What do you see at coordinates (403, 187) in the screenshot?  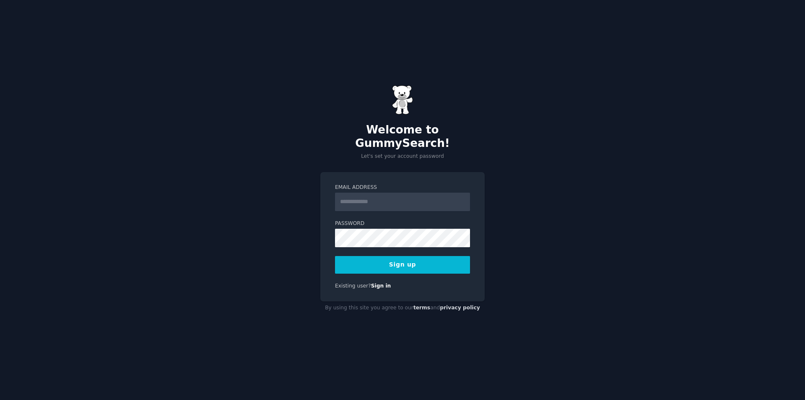 I see `label: Email Address` at bounding box center [403, 187].